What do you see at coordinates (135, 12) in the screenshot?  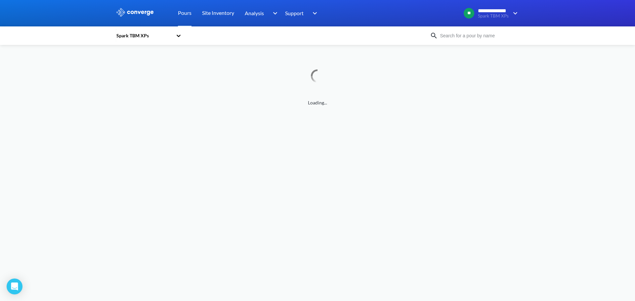 I see `img: logo_ewhite.svg` at bounding box center [135, 12].